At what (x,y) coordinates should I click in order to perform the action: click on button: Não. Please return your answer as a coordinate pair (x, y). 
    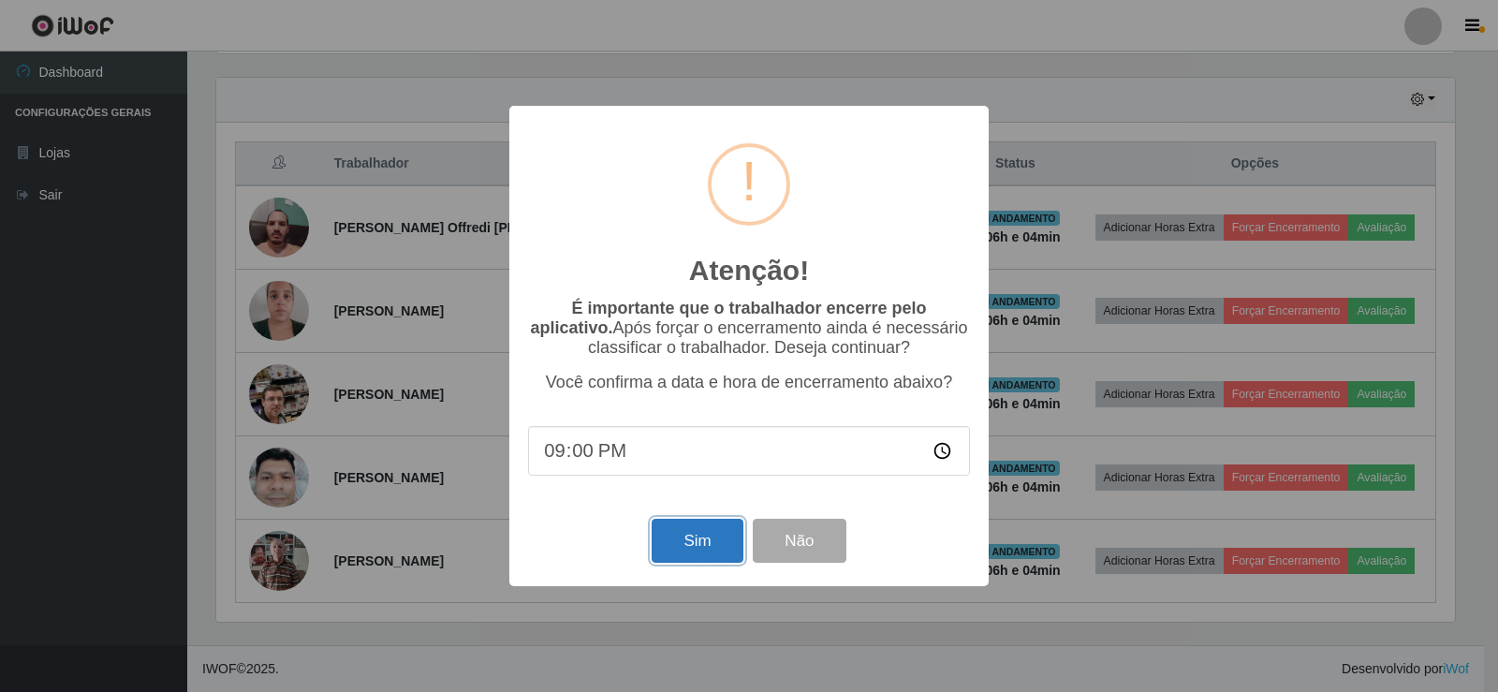
    Looking at the image, I should click on (799, 540).